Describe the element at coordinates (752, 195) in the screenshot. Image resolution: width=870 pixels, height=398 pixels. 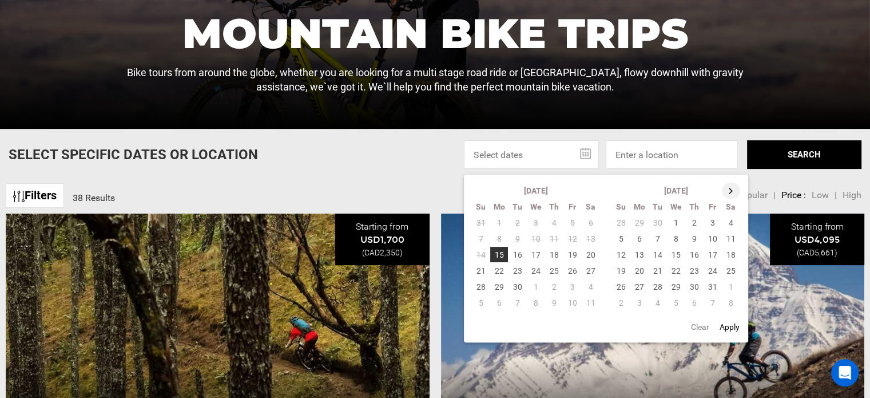
I see `span: Popular` at that location.